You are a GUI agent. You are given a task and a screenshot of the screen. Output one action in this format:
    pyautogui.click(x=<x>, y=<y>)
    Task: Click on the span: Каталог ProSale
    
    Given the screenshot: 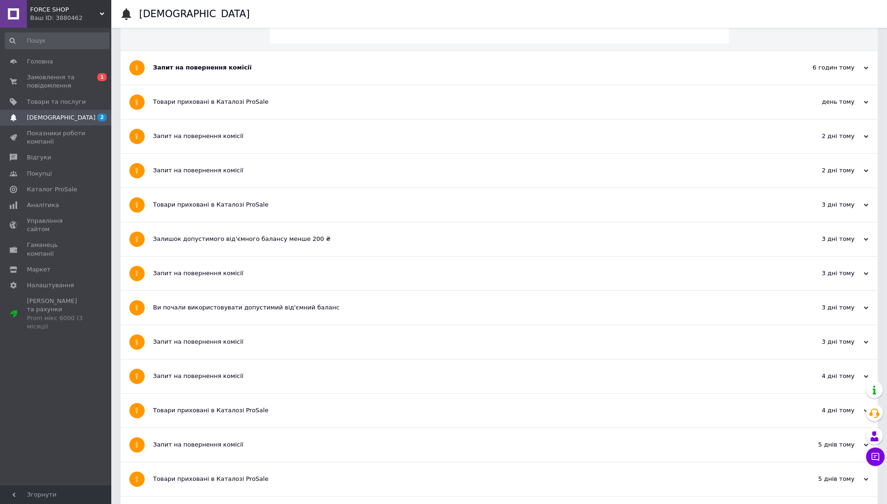 What is the action you would take?
    pyautogui.click(x=52, y=190)
    